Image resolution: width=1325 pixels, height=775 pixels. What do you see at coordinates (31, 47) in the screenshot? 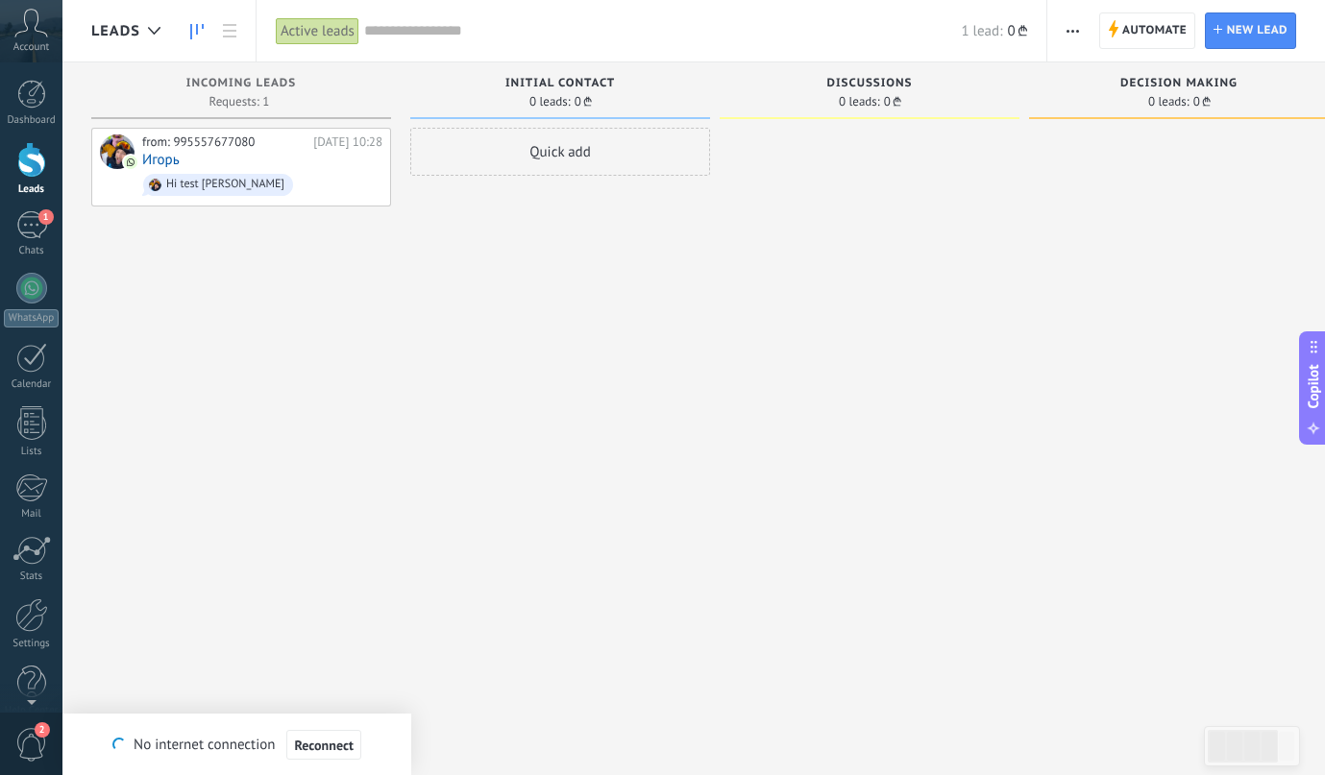
I see `span: Account` at bounding box center [31, 47].